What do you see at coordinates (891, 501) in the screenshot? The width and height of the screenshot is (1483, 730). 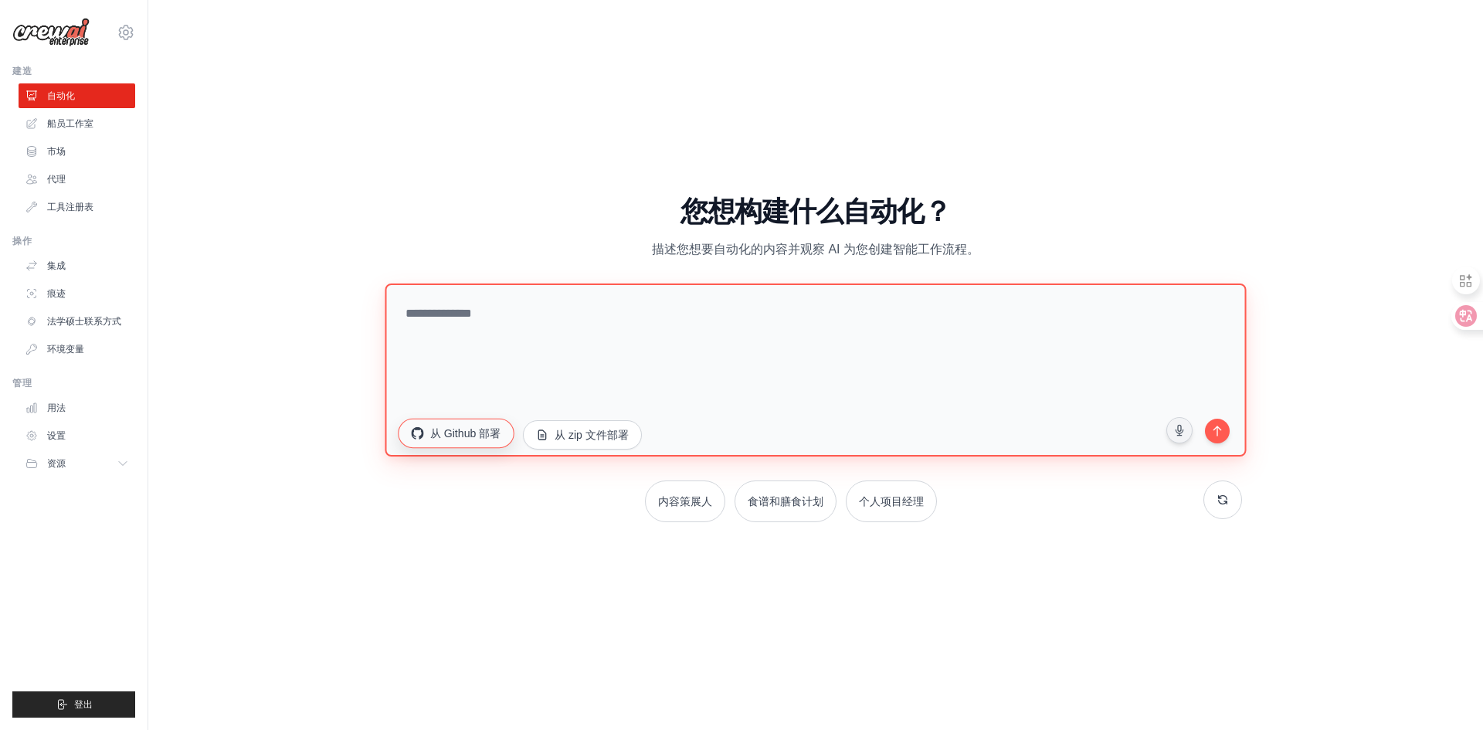 I see `button: 个人项目经理` at bounding box center [891, 501].